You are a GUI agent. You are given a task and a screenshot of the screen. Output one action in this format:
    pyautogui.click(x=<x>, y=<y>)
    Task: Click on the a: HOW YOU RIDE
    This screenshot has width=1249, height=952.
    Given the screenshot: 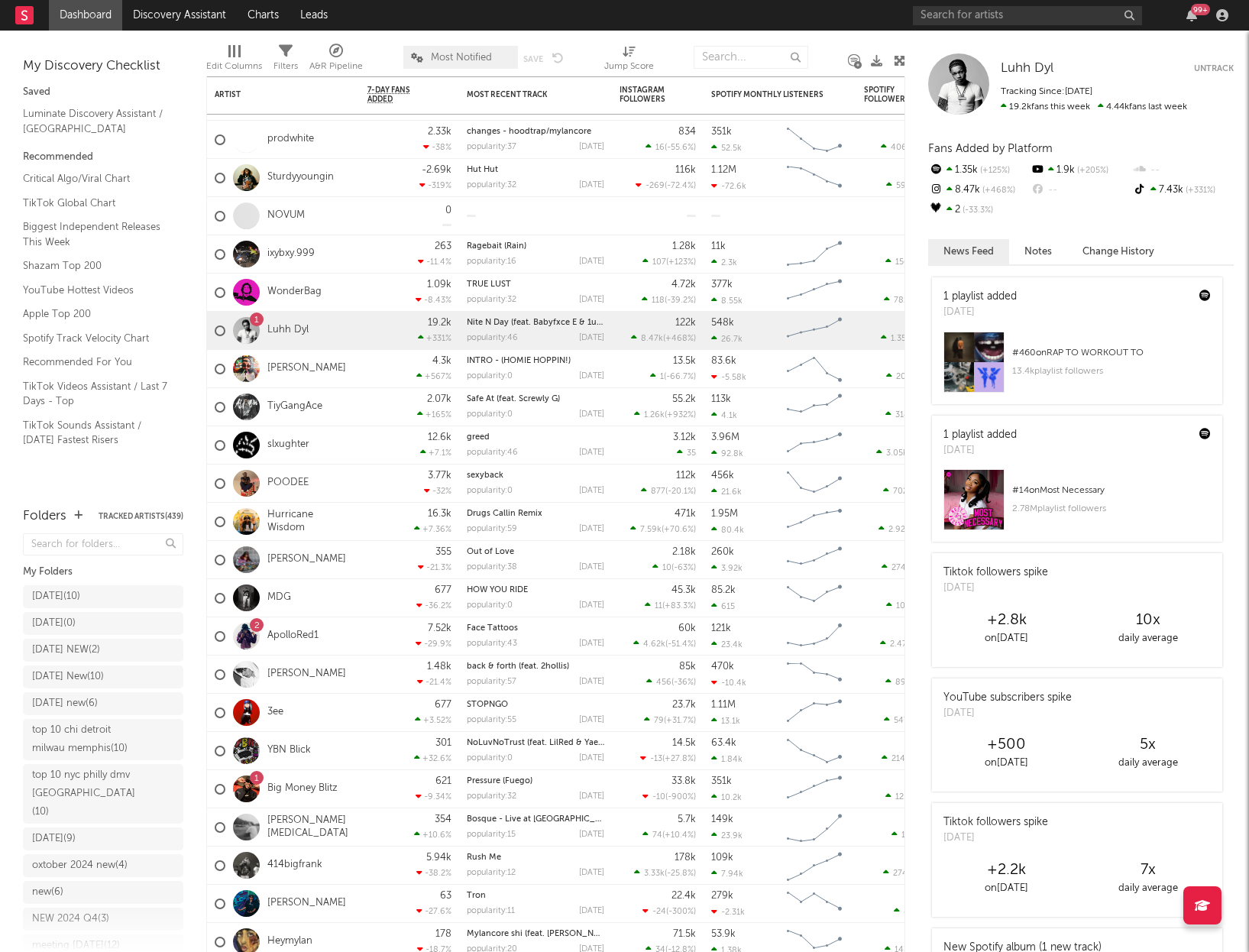 What is the action you would take?
    pyautogui.click(x=497, y=589)
    